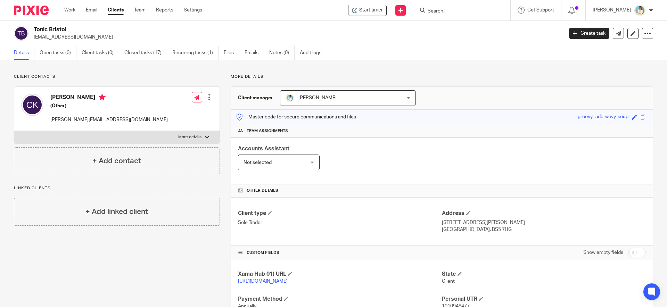  I want to click on a: Work, so click(70, 10).